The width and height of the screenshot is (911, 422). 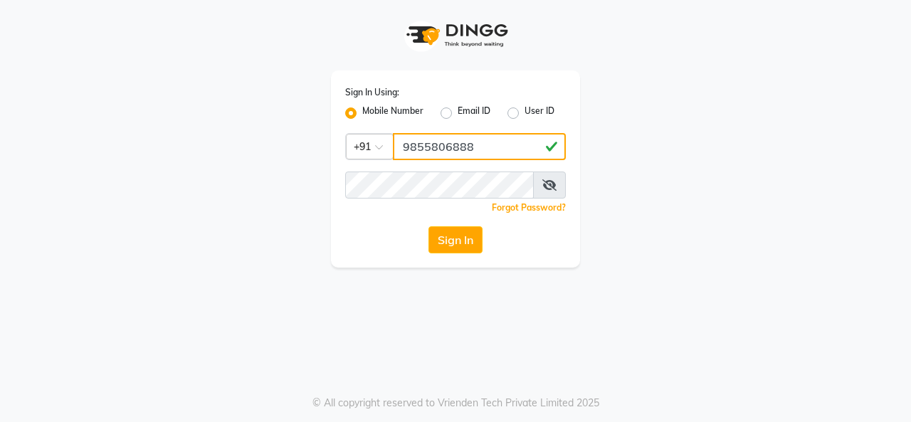 I want to click on label: Mobile Number, so click(x=393, y=113).